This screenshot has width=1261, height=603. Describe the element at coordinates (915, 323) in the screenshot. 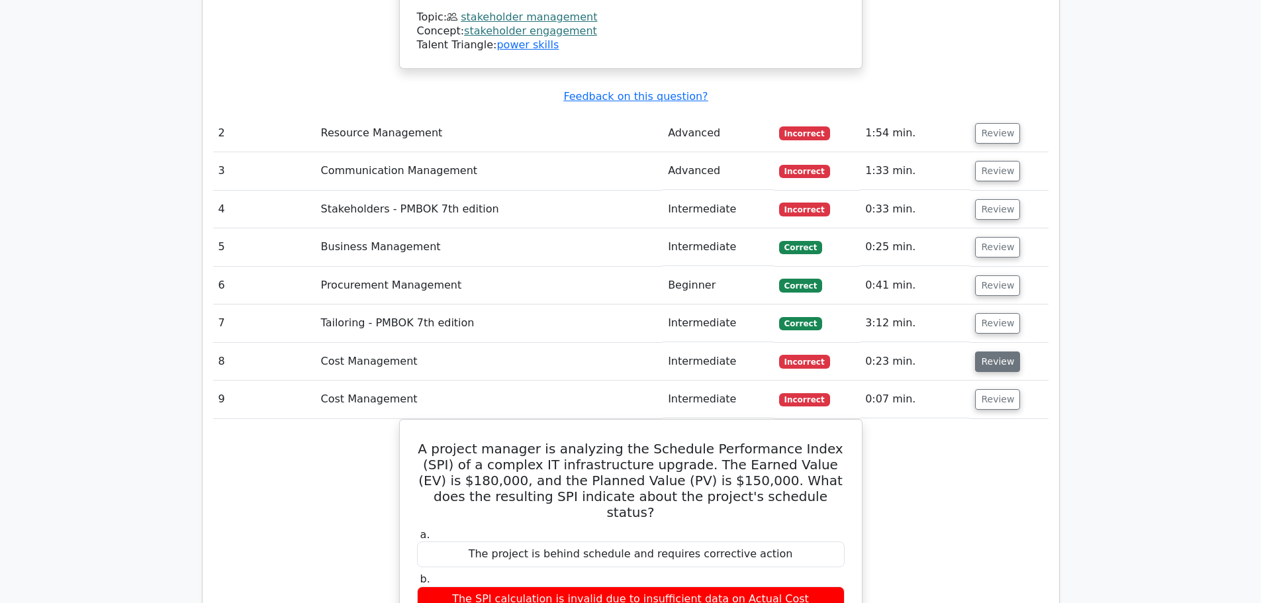

I see `td: 3:12 min.` at that location.